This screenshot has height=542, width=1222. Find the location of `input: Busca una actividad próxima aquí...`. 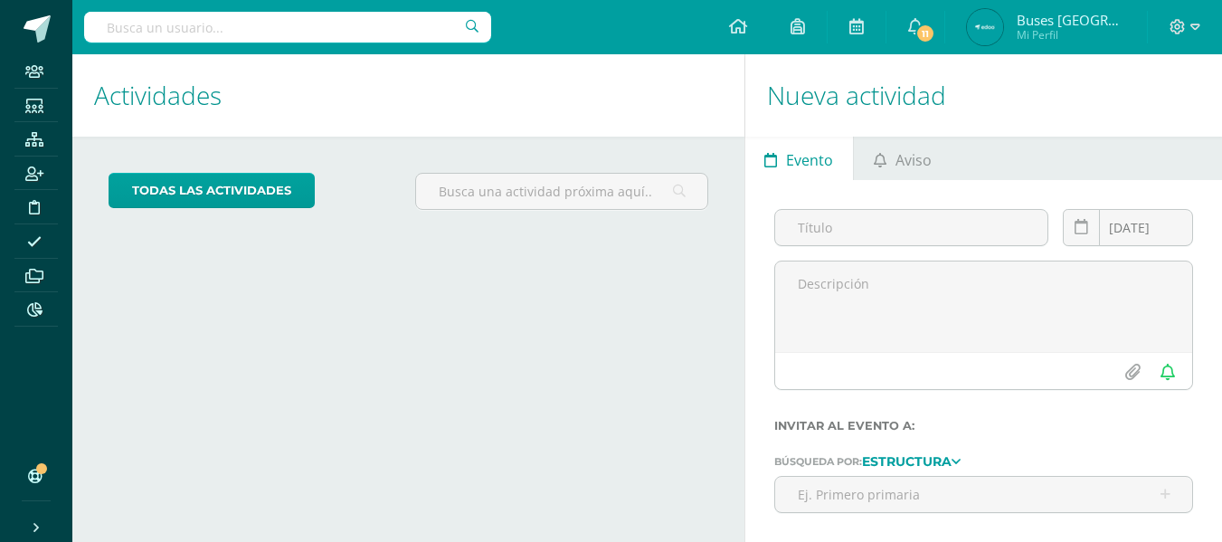

input: Busca una actividad próxima aquí... is located at coordinates (561, 191).